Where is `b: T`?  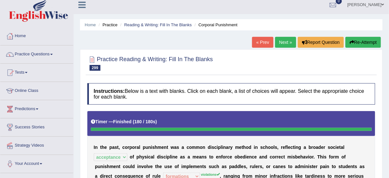 b: T is located at coordinates (319, 157).